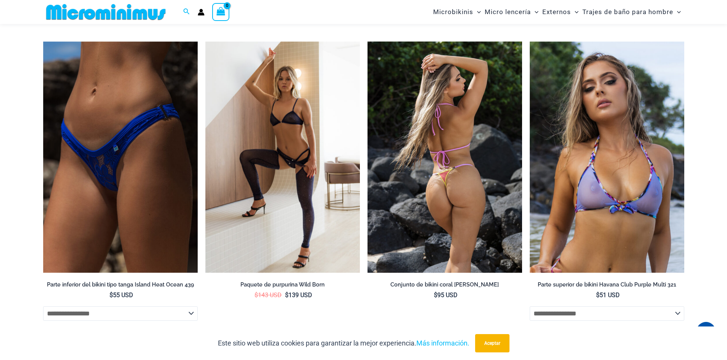 The image size is (727, 360). I want to click on font: Parte inferior del bikini tipo tanga Island Heat Ocean 439, so click(120, 285).